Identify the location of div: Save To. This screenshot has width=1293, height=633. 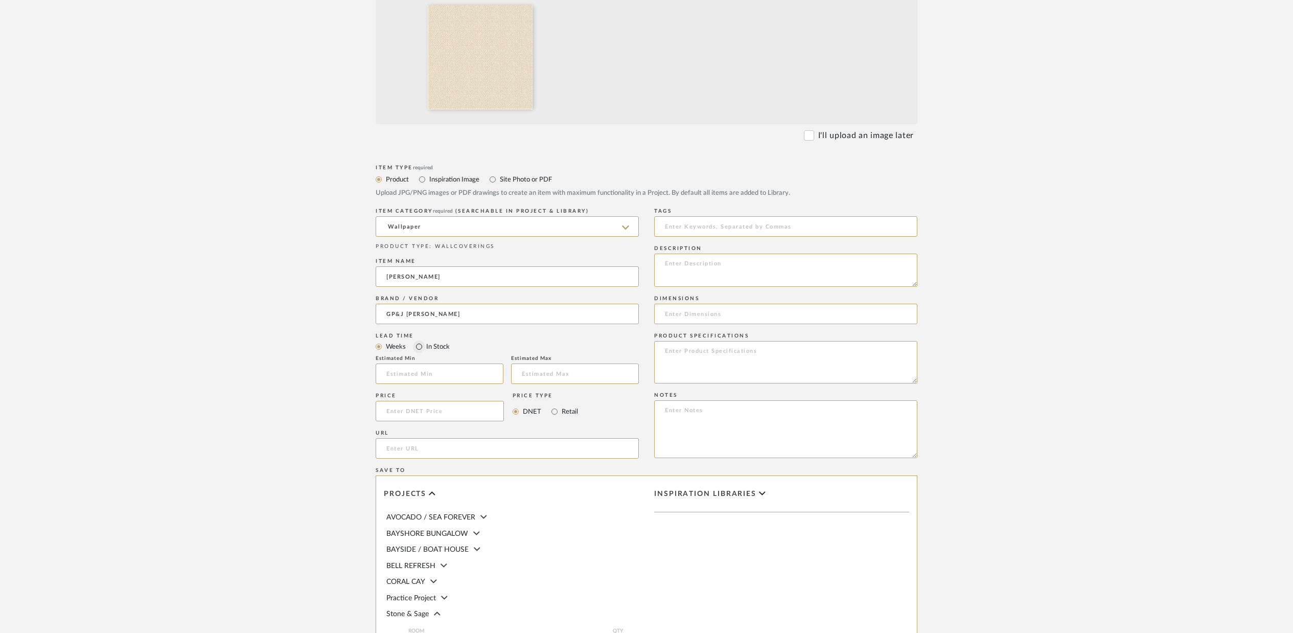
(646, 470).